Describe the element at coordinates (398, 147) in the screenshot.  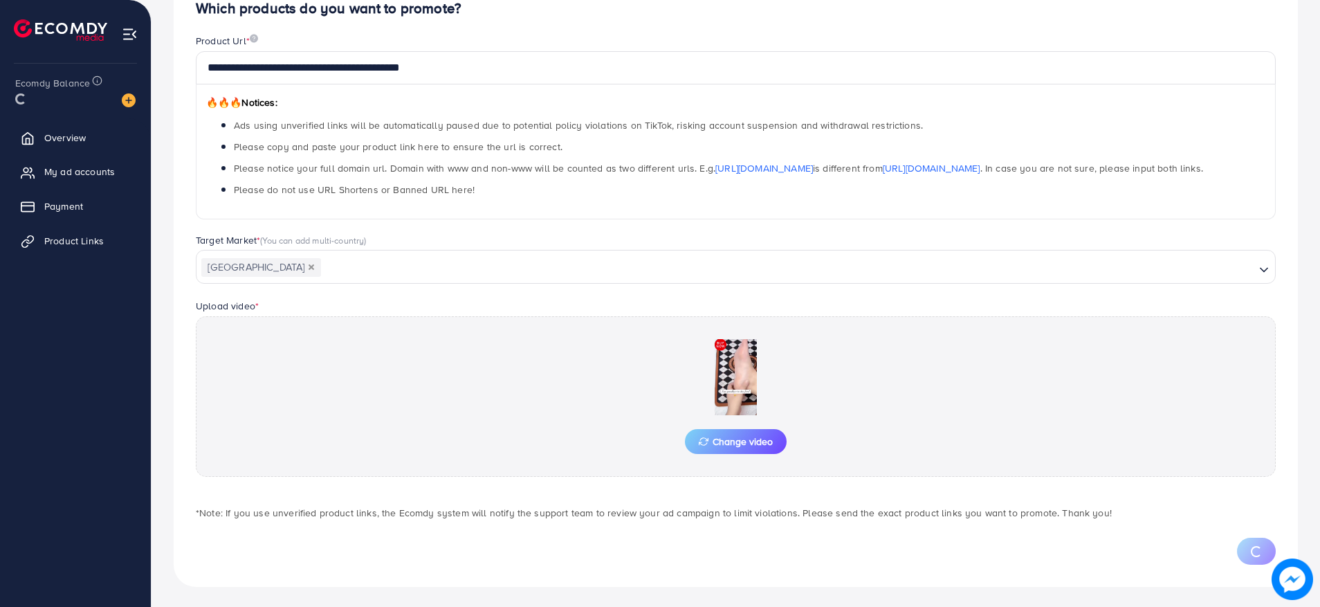
I see `span: Please copy and paste your product link here to ensure the url is correct.` at that location.